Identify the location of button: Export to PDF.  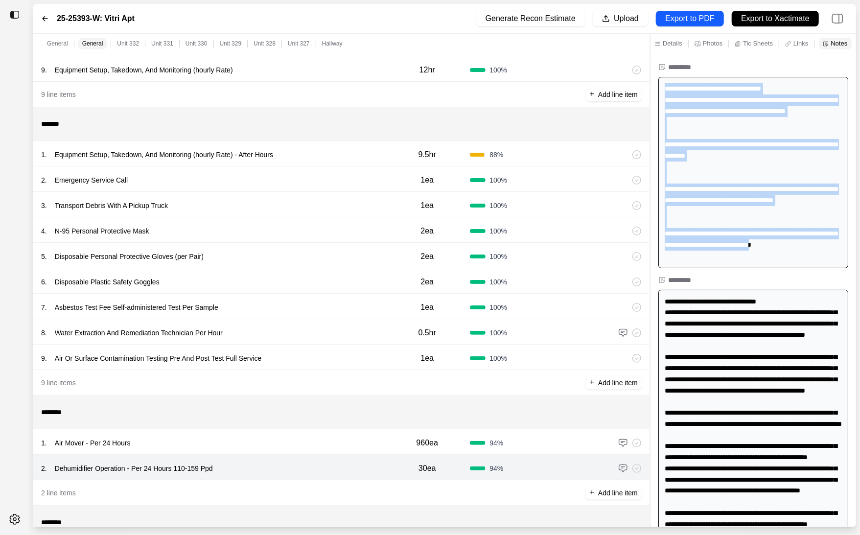
(690, 19).